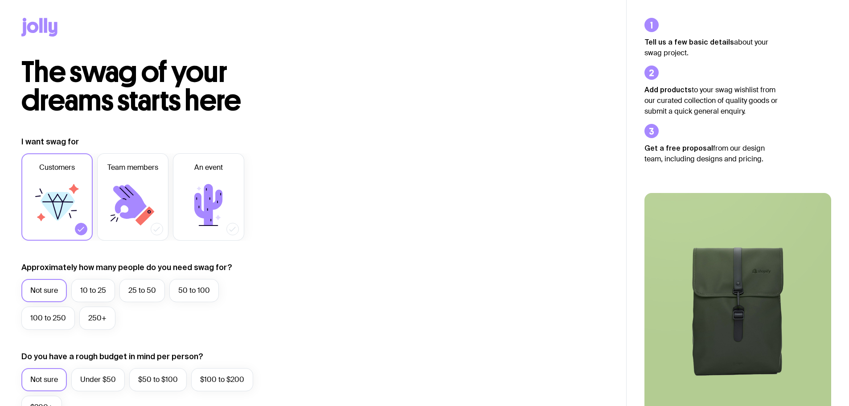 The image size is (849, 406). What do you see at coordinates (57, 168) in the screenshot?
I see `span: Customers` at bounding box center [57, 168].